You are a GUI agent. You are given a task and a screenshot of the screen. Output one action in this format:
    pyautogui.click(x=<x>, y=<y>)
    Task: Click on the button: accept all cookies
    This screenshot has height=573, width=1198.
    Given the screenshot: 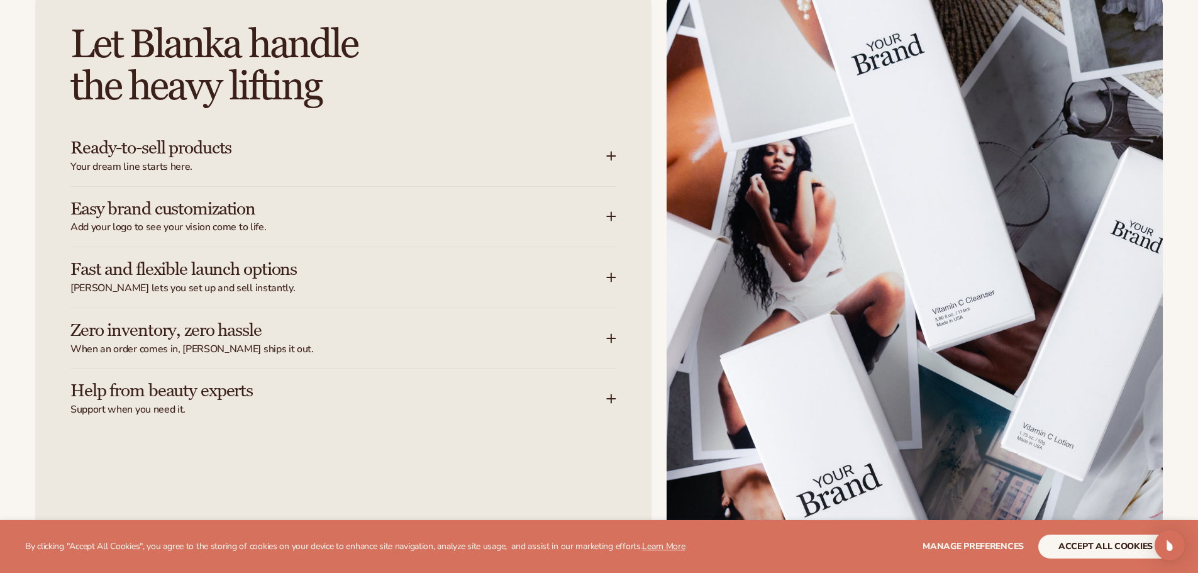 What is the action you would take?
    pyautogui.click(x=1105, y=546)
    